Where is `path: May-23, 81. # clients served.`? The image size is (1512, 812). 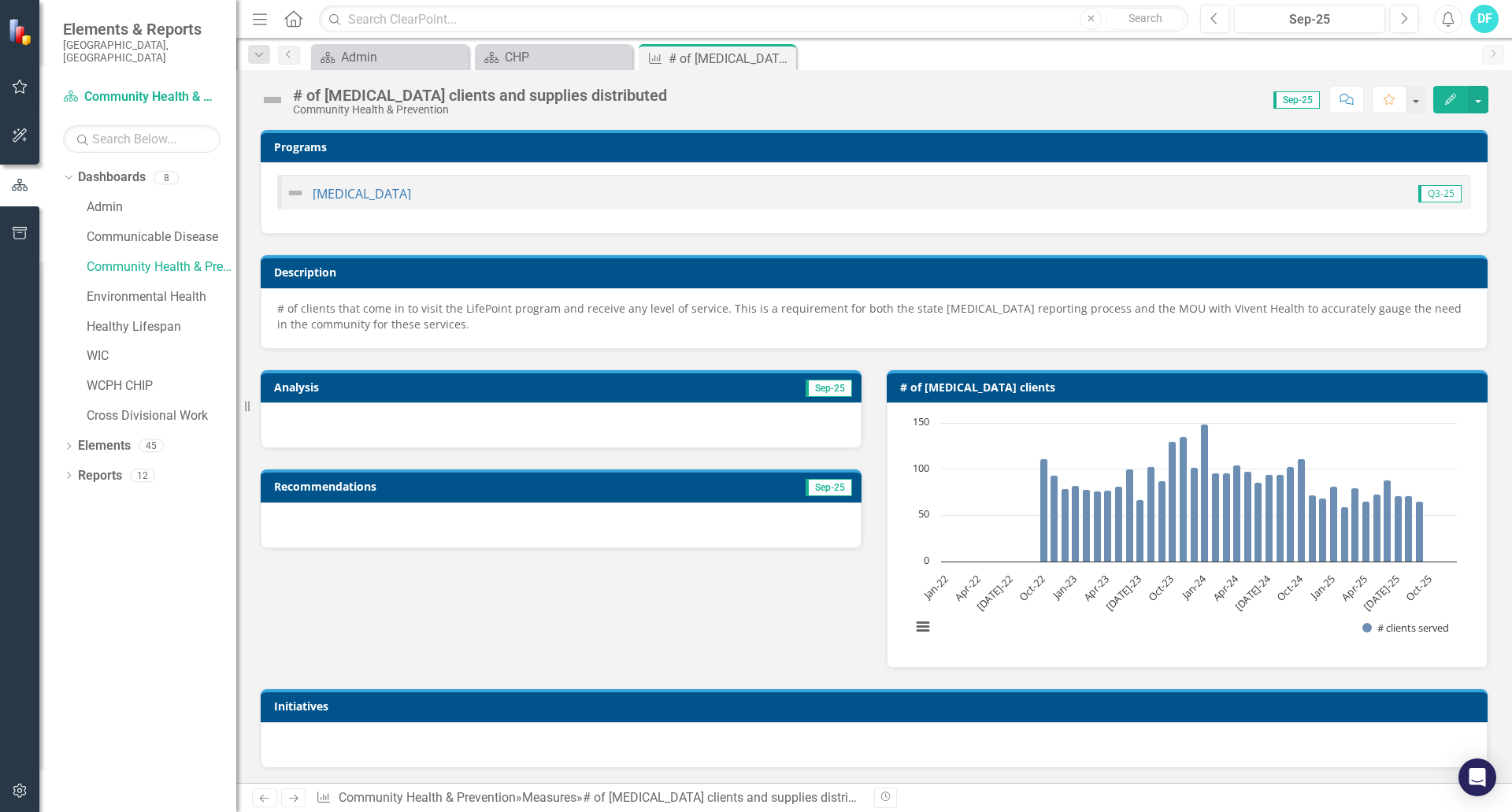 path: May-23, 81. # clients served. is located at coordinates (1119, 524).